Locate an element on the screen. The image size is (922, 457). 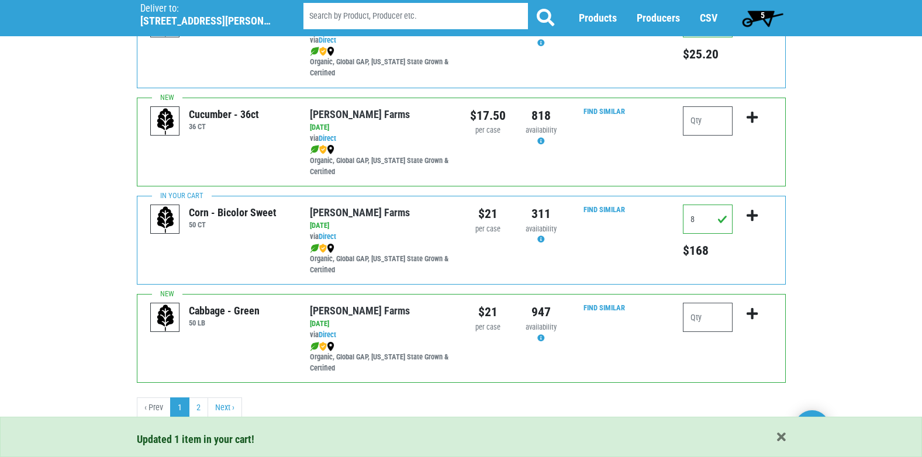
span: 5 is located at coordinates (762, 15).